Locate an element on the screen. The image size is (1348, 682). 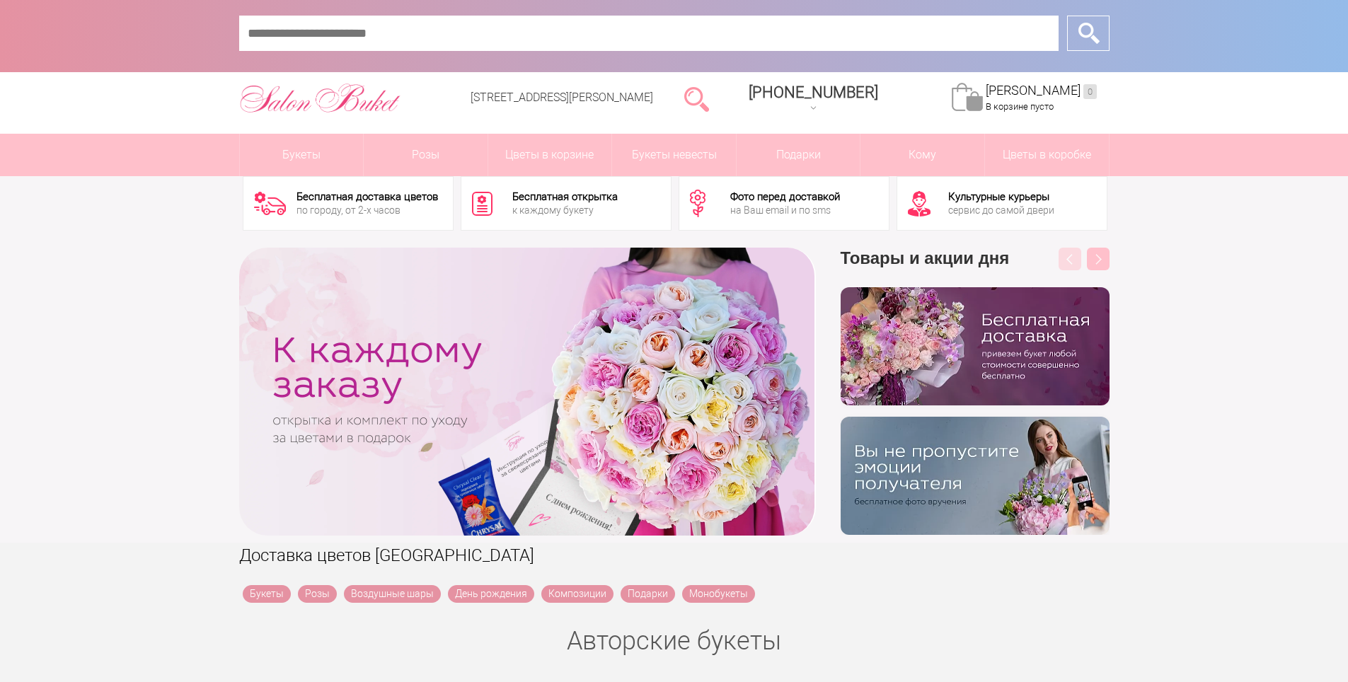
span: Кому is located at coordinates (922, 155).